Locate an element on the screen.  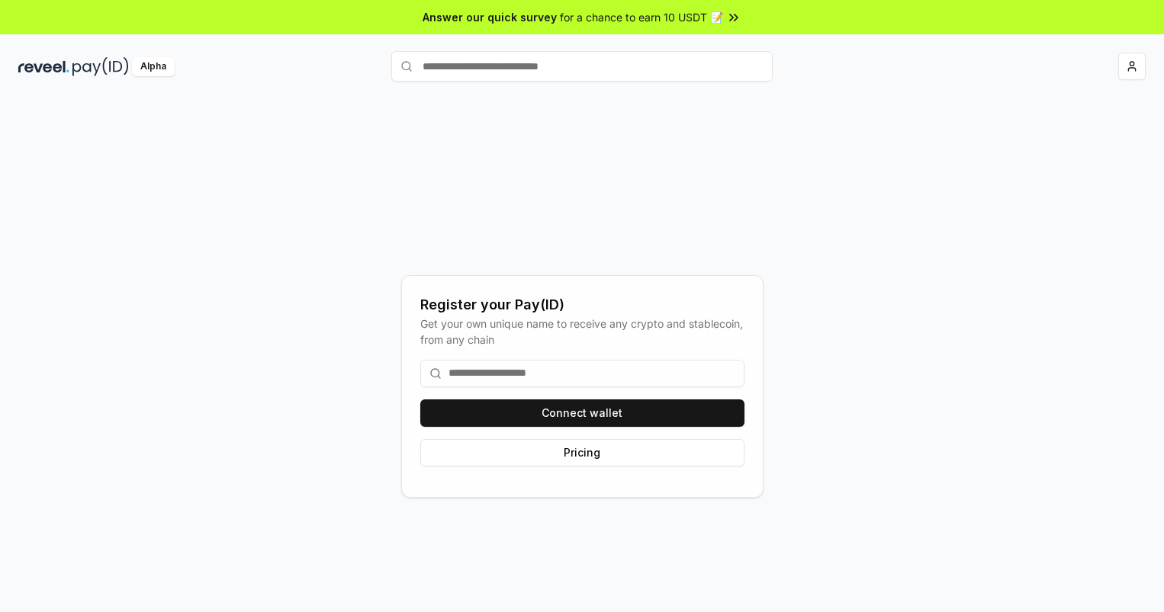
img: reveel_dark is located at coordinates (43, 66).